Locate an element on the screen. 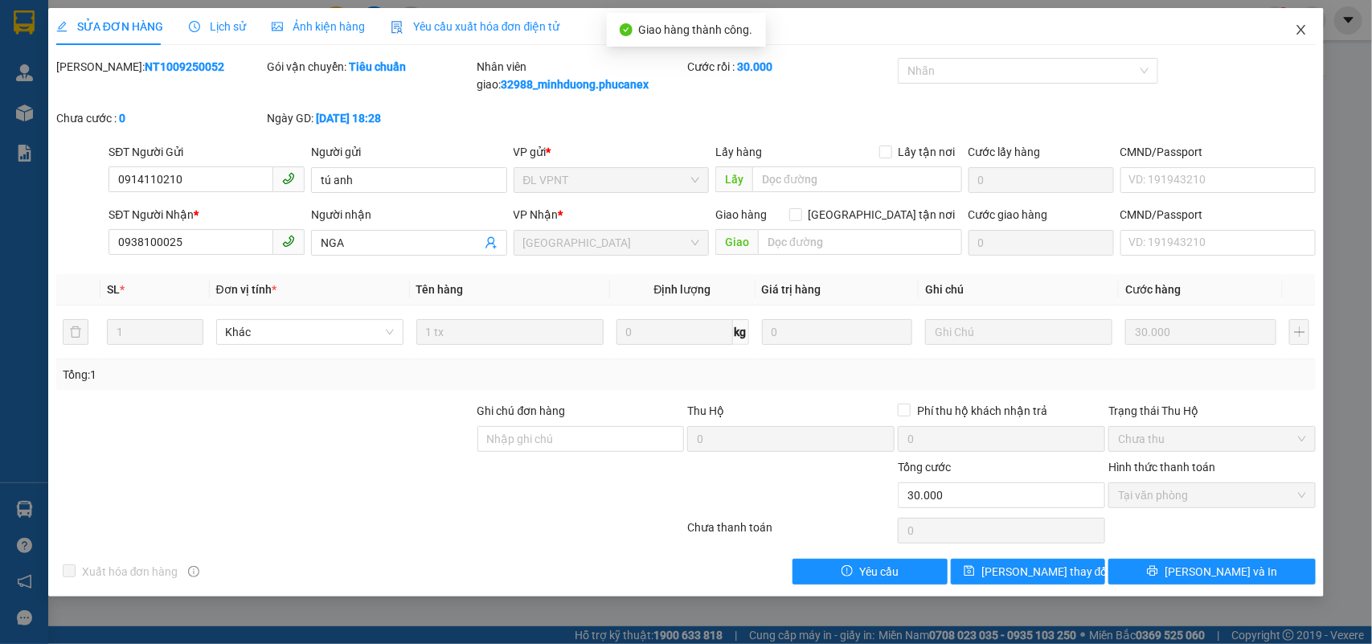 The width and height of the screenshot is (1372, 644). span: Lấy tận nơi is located at coordinates (927, 152).